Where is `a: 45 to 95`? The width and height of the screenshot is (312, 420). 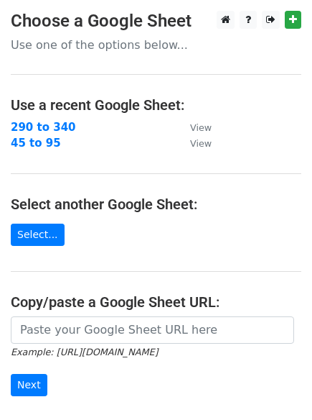
a: 45 to 95 is located at coordinates (36, 143).